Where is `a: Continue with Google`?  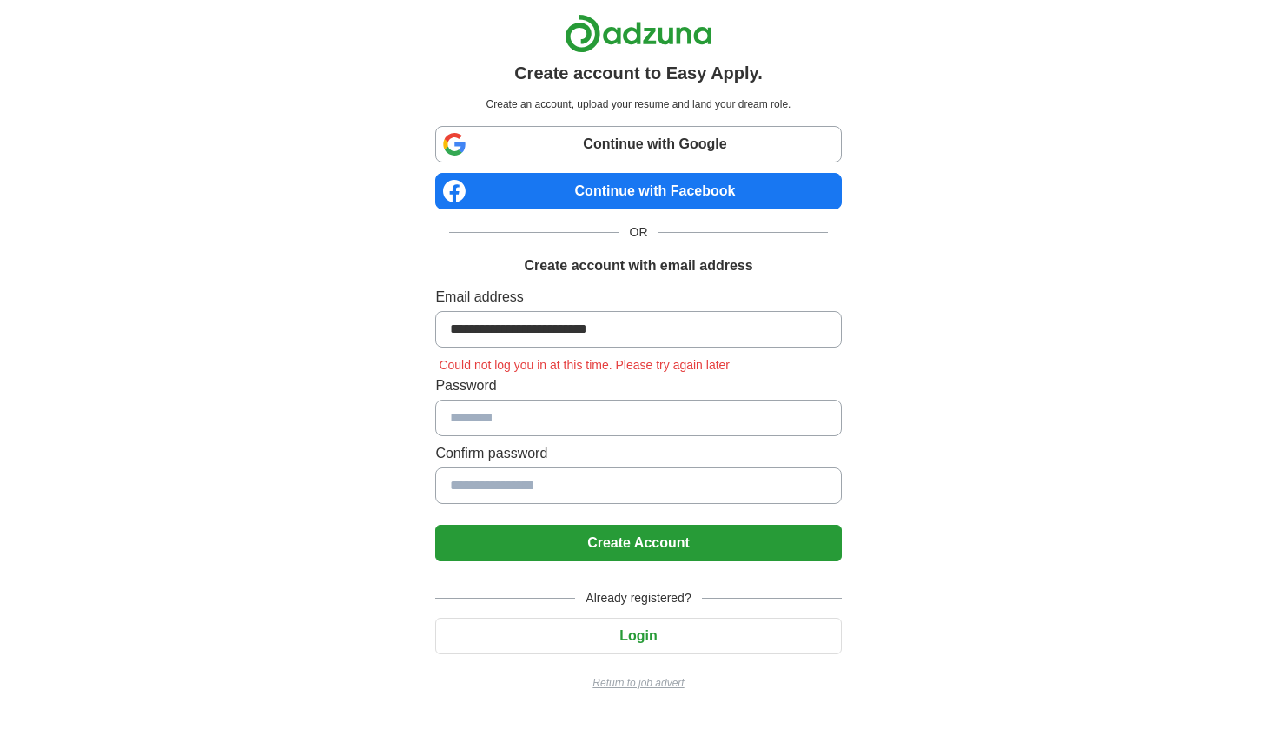 a: Continue with Google is located at coordinates (638, 144).